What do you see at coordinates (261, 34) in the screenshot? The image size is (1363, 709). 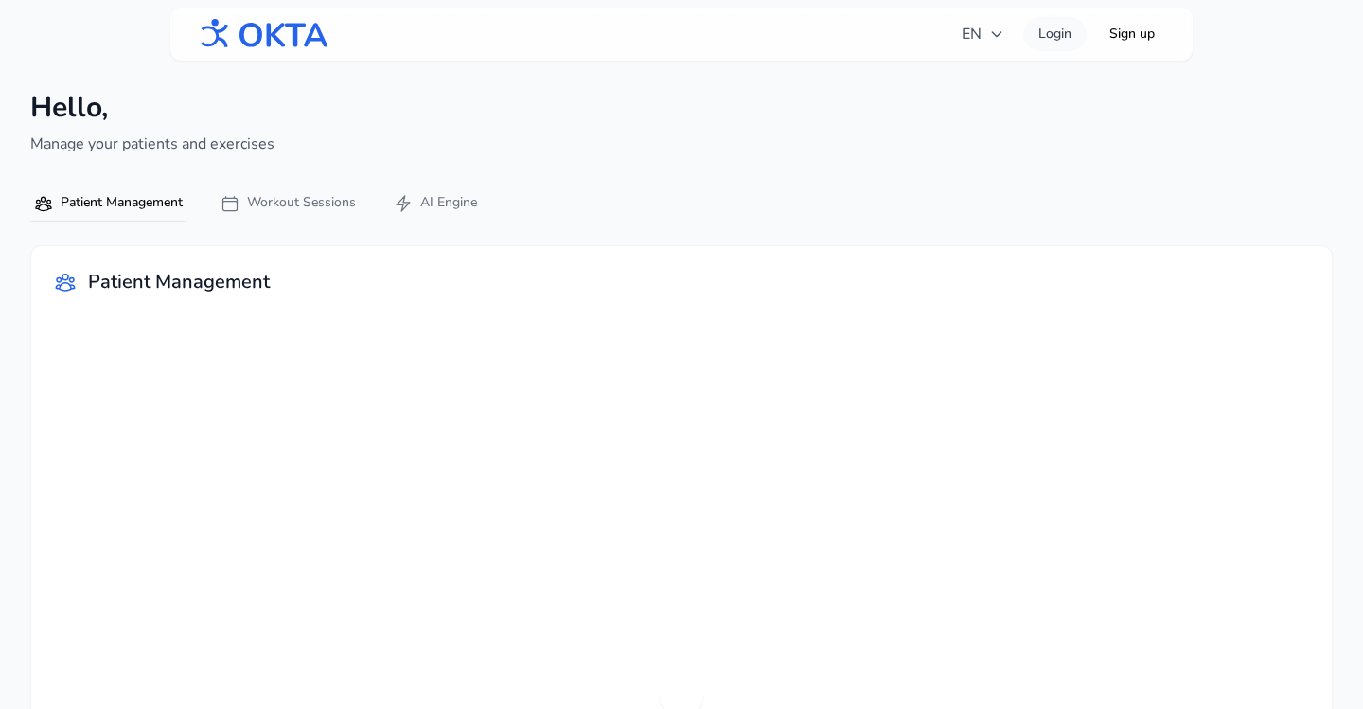 I see `img: OKTA logo` at bounding box center [261, 34].